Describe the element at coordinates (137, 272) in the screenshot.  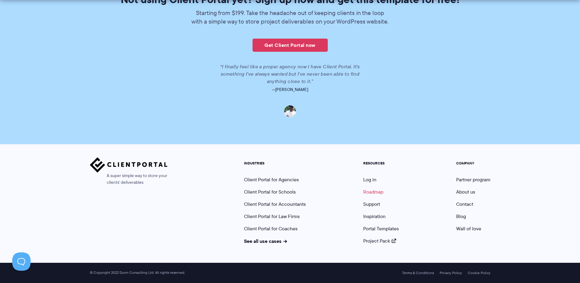
I see `span: © Copyright 2022 Dunn Consulting Ltd. All rights reserved.` at that location.